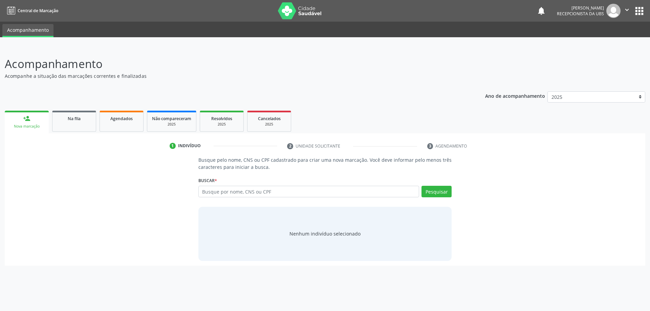 The height and width of the screenshot is (311, 650). I want to click on div: 1, so click(173, 146).